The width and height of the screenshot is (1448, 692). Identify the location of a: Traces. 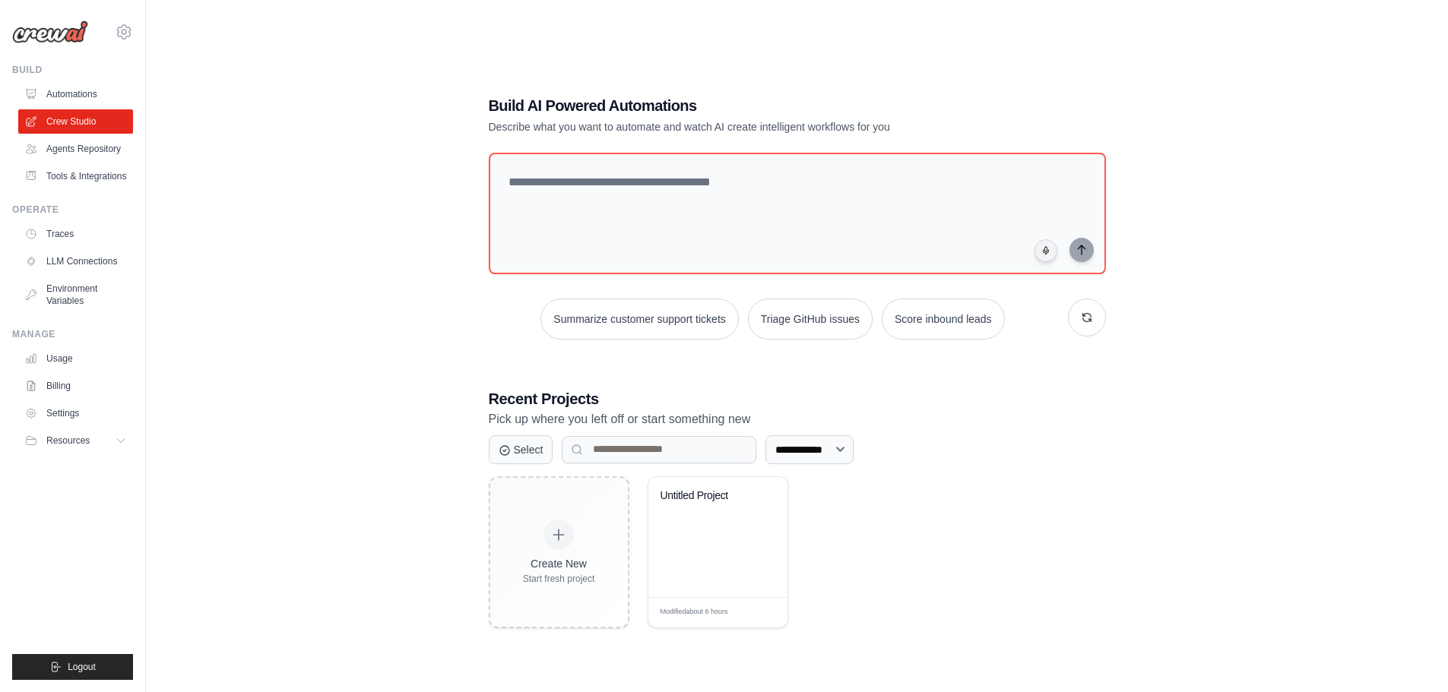
(75, 234).